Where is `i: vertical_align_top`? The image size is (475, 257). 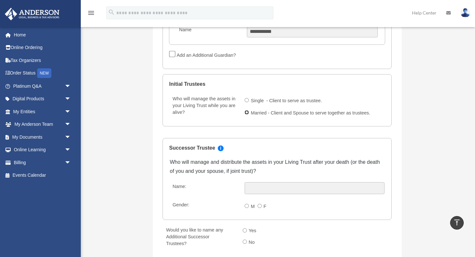 i: vertical_align_top is located at coordinates (456, 223).